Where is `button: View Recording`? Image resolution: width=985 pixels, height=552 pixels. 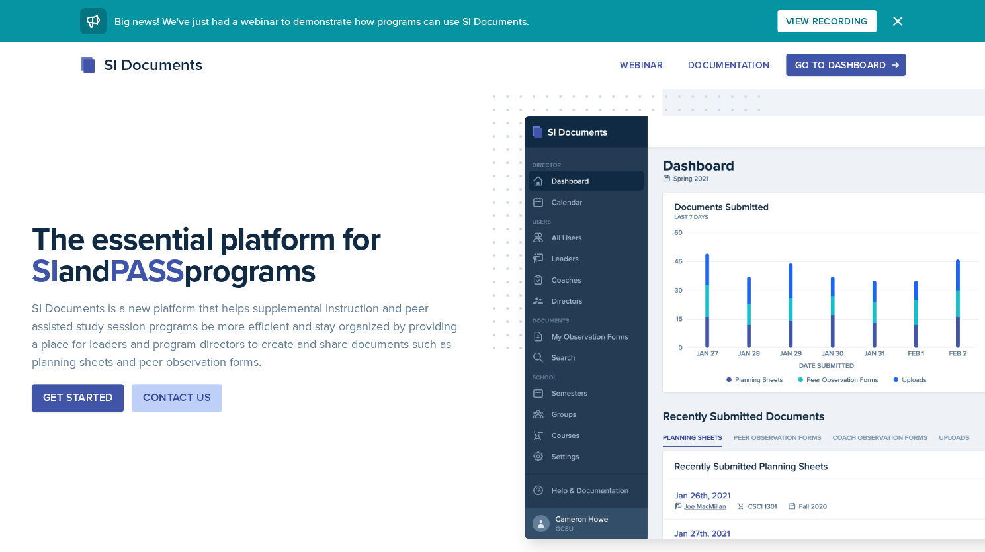 button: View Recording is located at coordinates (827, 21).